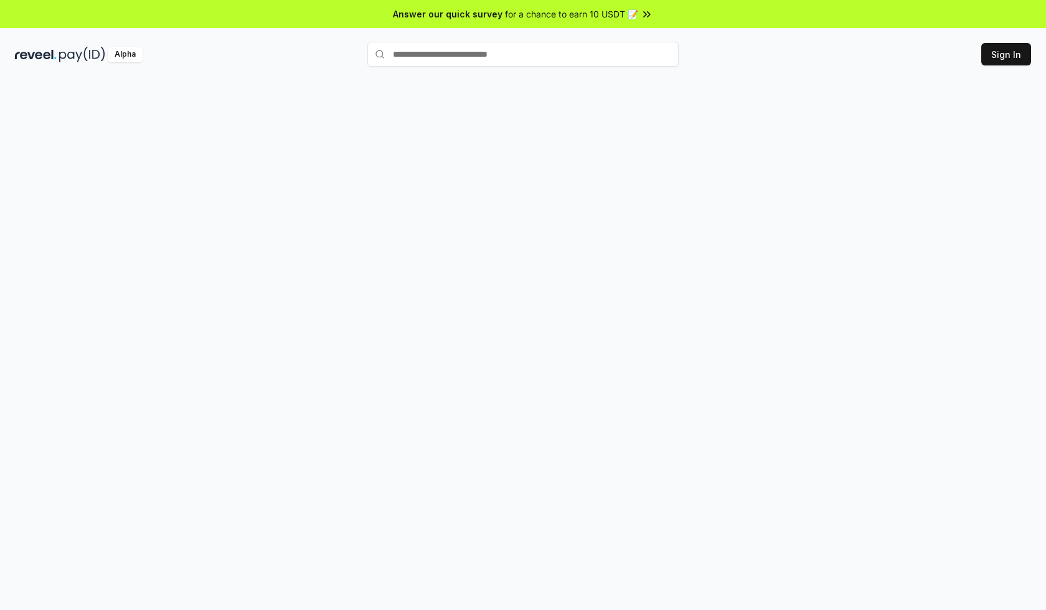  What do you see at coordinates (36, 54) in the screenshot?
I see `img: reveel_dark` at bounding box center [36, 54].